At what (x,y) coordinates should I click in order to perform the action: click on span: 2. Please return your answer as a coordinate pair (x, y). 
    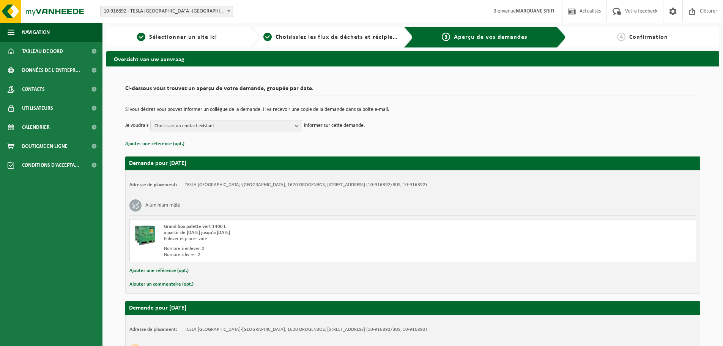
    Looking at the image, I should click on (268, 37).